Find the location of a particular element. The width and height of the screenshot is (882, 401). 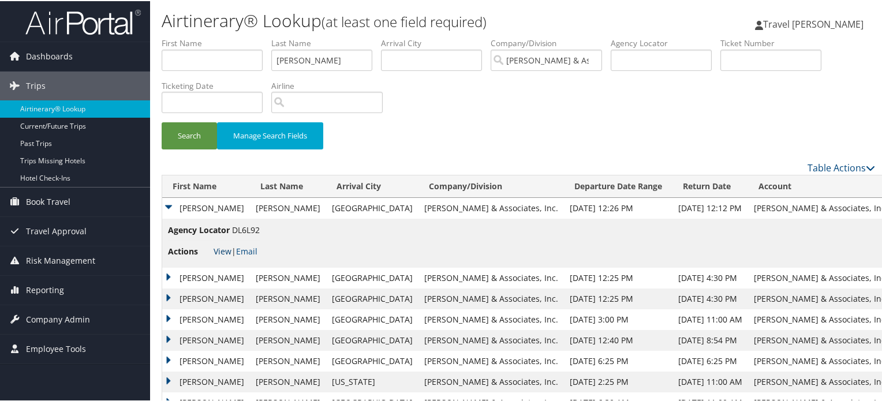

button: Manage Search Fields is located at coordinates (270, 134).